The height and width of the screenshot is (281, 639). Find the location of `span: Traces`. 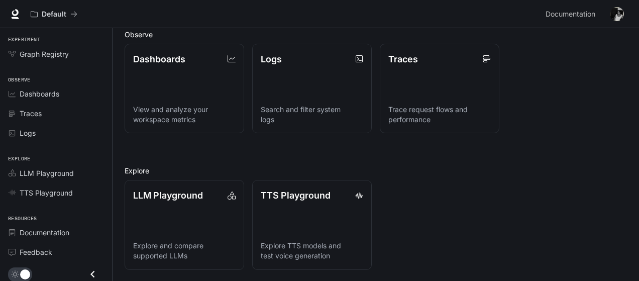

span: Traces is located at coordinates (31, 113).